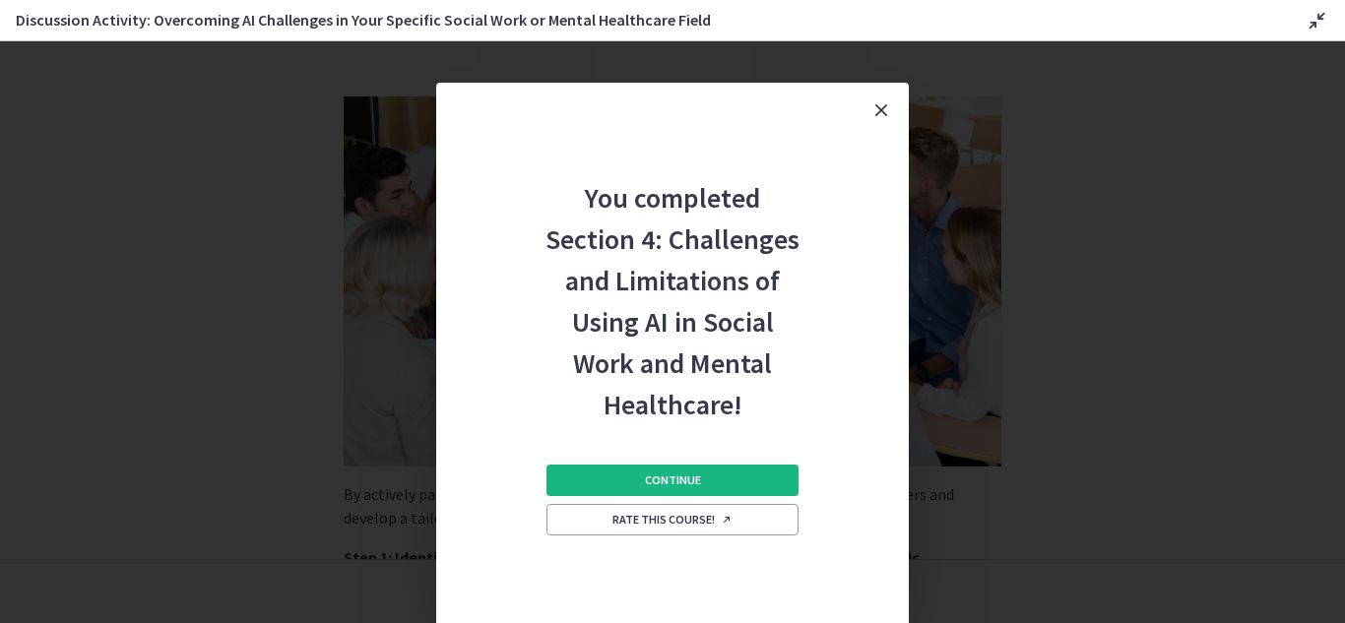 This screenshot has width=1345, height=623. Describe the element at coordinates (672, 480) in the screenshot. I see `span: Continue` at that location.